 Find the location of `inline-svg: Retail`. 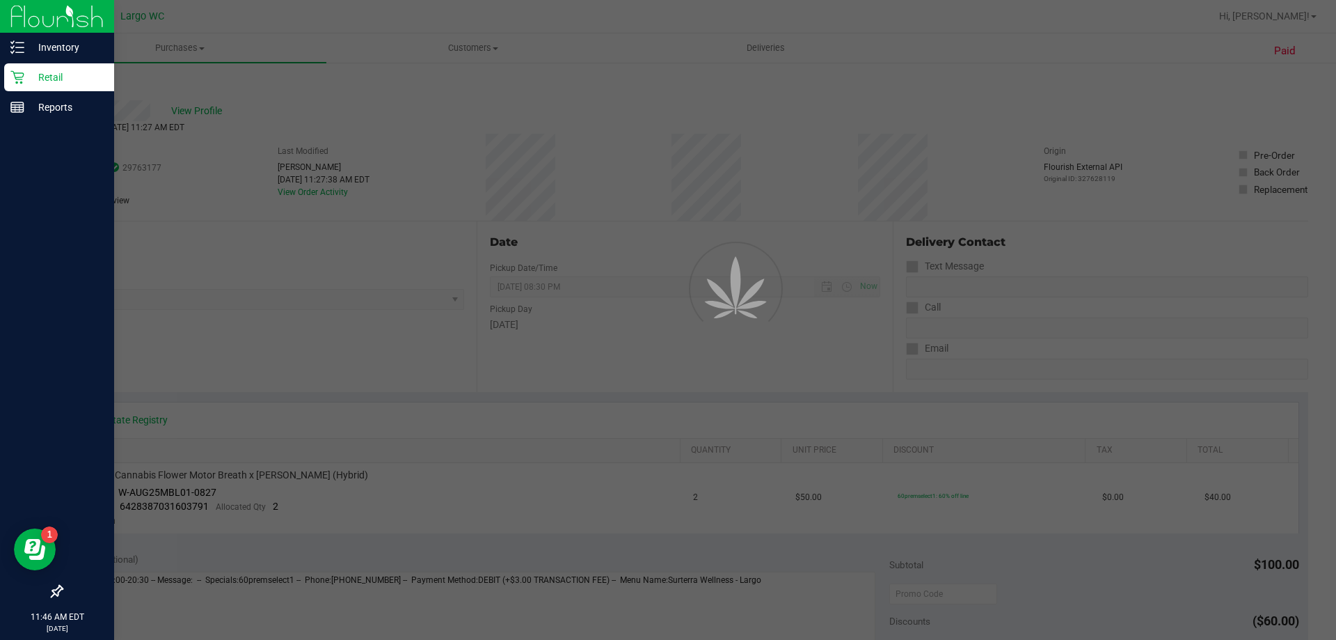

inline-svg: Retail is located at coordinates (17, 77).